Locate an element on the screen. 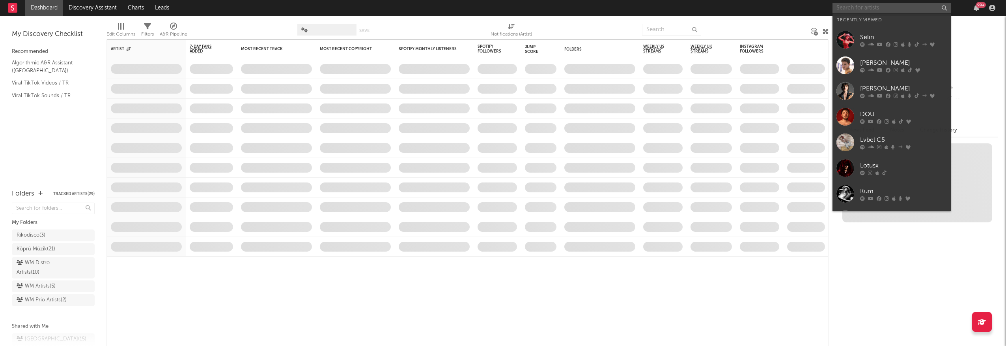 Image resolution: width=1006 pixels, height=346 pixels. div: Most Recent Track is located at coordinates (271, 49).